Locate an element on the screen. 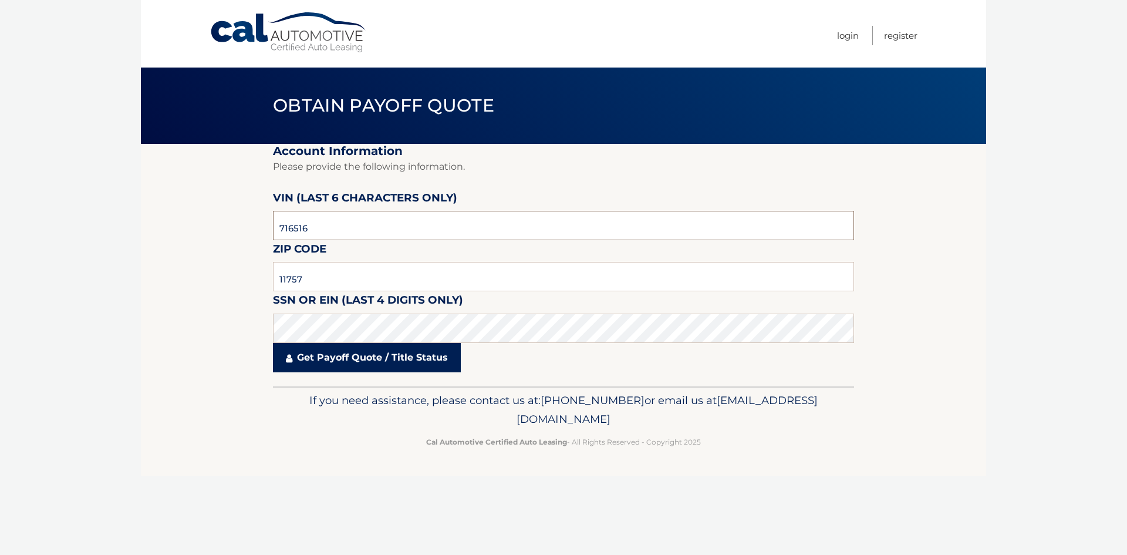 The image size is (1127, 555). label: Zip Code is located at coordinates (299, 251).